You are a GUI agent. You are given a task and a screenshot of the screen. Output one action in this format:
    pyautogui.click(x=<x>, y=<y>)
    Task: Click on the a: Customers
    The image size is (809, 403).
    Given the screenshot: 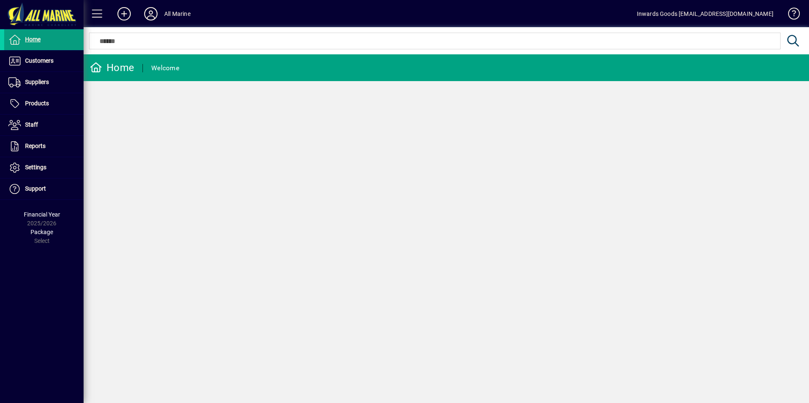 What is the action you would take?
    pyautogui.click(x=44, y=61)
    